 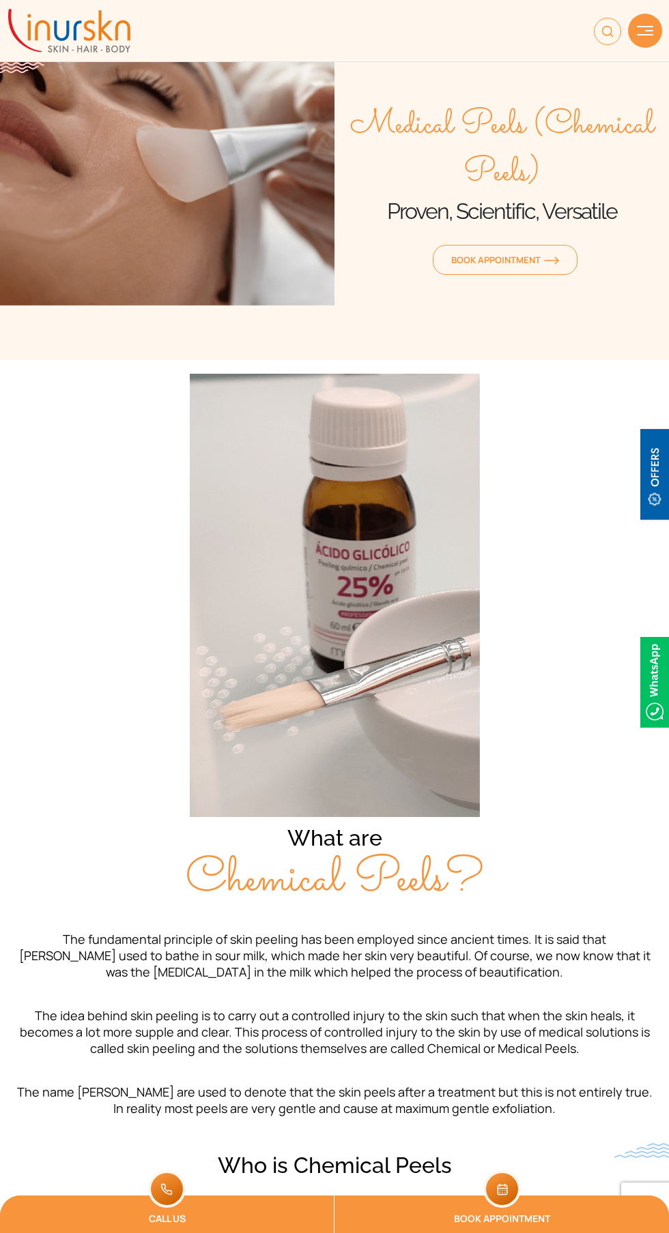 I want to click on div: What are, so click(x=334, y=860).